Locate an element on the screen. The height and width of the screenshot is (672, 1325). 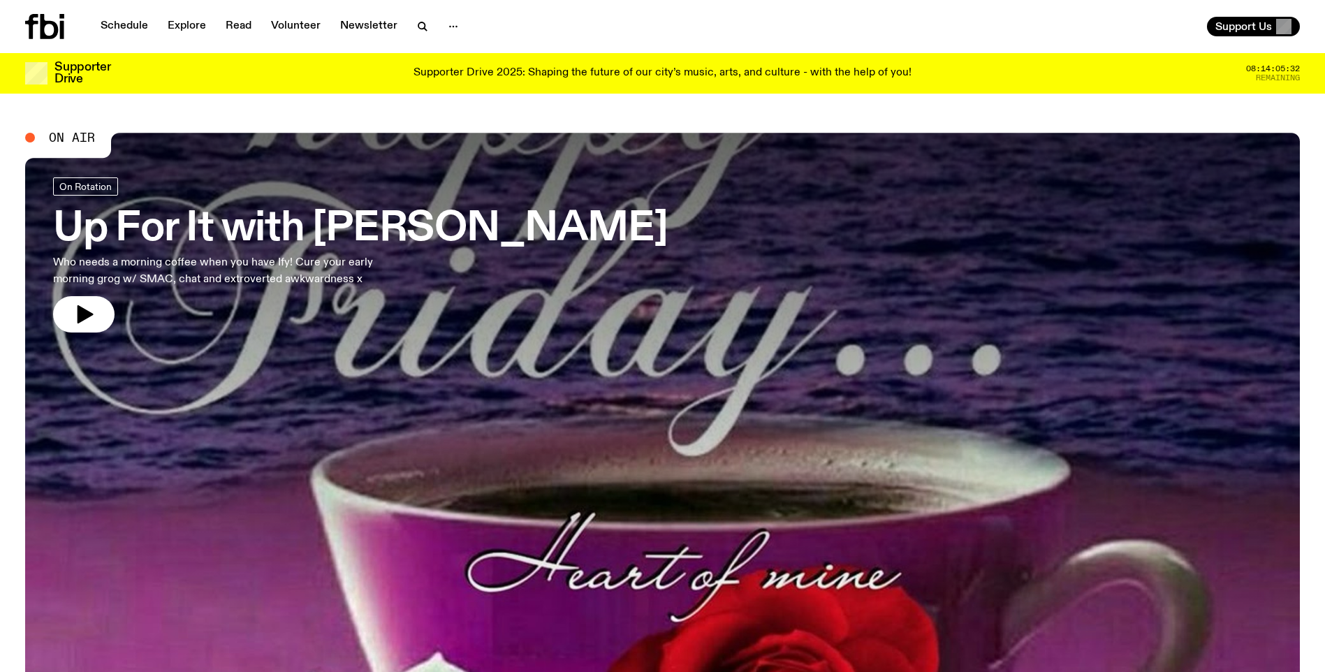
a: Newsletter is located at coordinates (369, 27).